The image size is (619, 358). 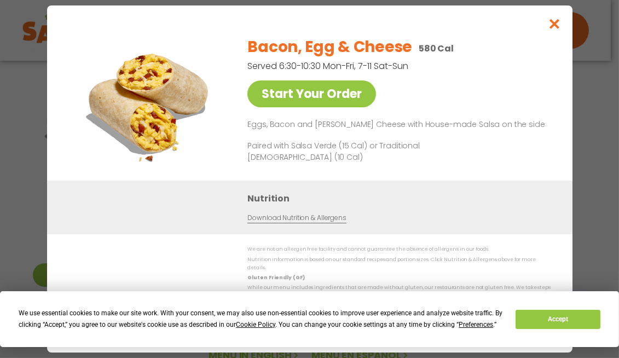 What do you see at coordinates (297, 218) in the screenshot?
I see `a: Download Nutrition & Allergens` at bounding box center [297, 218].